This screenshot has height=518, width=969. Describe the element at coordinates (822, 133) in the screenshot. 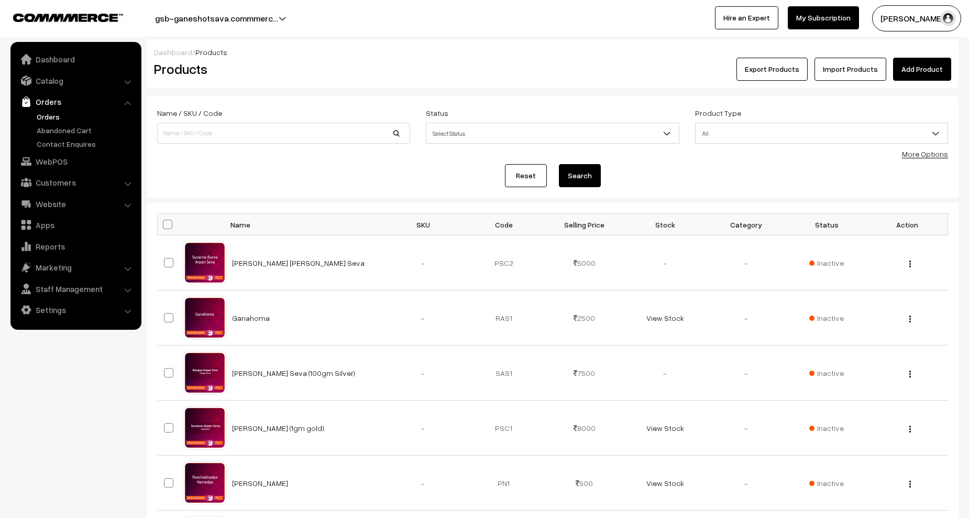

I see `span: All` at that location.